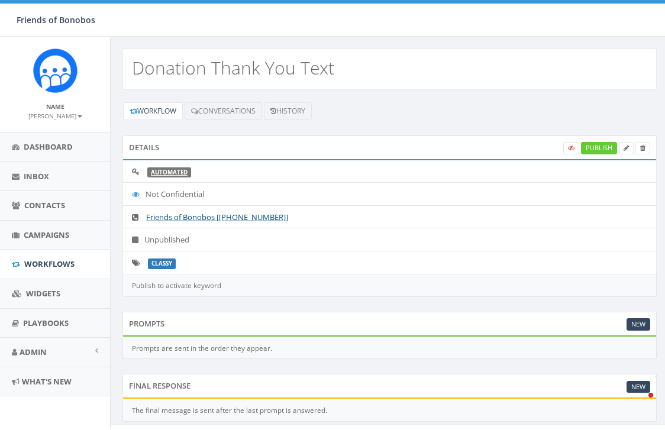 Image resolution: width=665 pixels, height=430 pixels. I want to click on div: Details, so click(389, 147).